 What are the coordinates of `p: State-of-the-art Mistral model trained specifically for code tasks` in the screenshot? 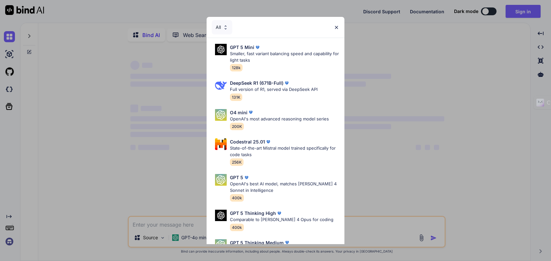 It's located at (284, 151).